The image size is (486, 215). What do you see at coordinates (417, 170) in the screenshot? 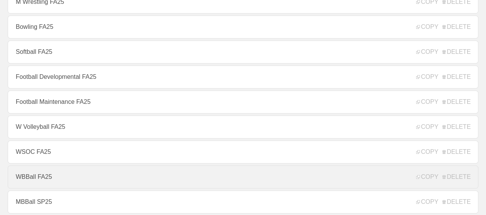
I see `div: Chat Widget` at bounding box center [417, 170].